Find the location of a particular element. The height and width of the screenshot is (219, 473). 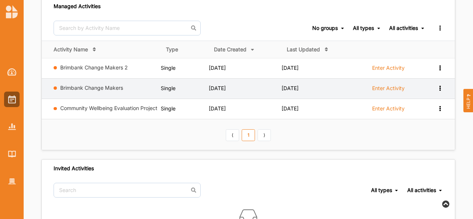

img: Organisation is located at coordinates (12, 181).